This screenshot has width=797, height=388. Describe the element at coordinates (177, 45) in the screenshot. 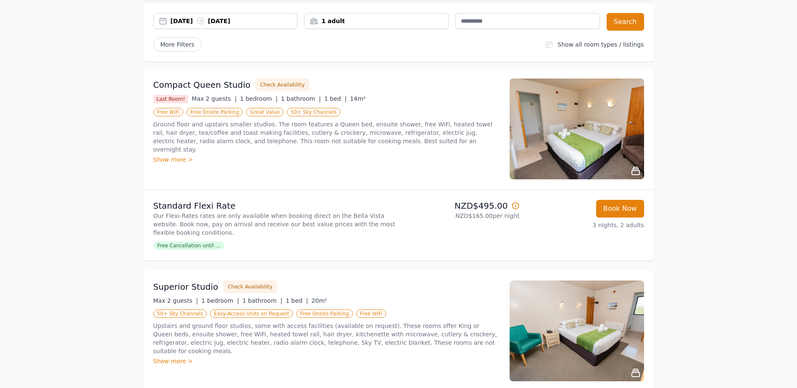

I see `span: More Filters` at that location.